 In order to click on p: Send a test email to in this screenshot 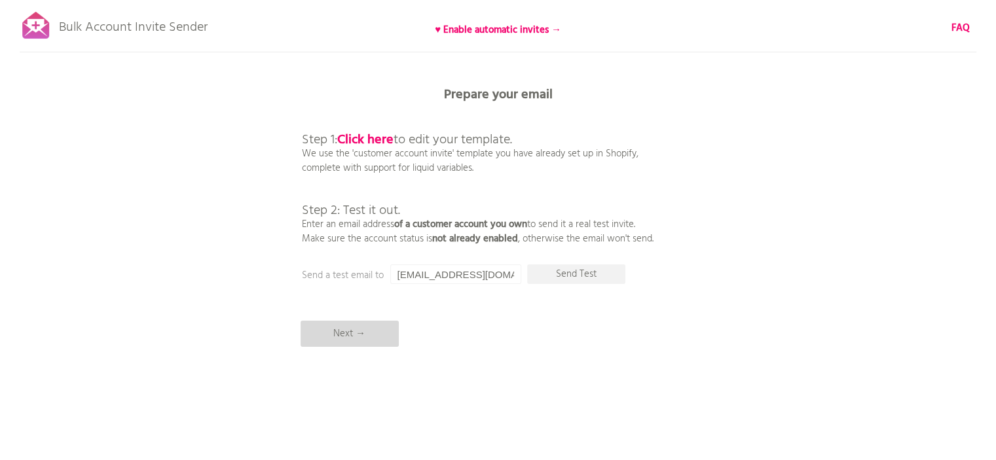, I will do `click(433, 276)`.